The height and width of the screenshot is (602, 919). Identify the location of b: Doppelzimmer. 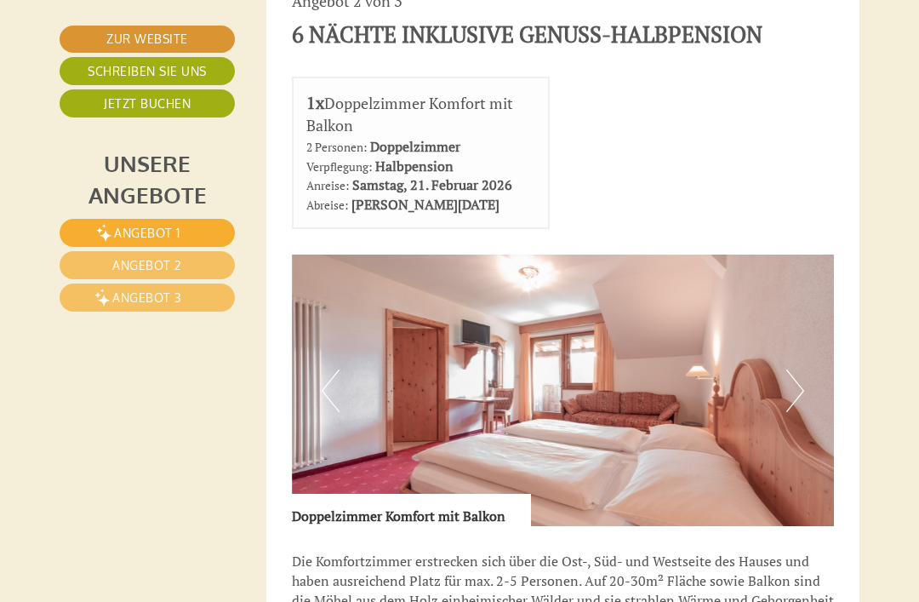
(415, 146).